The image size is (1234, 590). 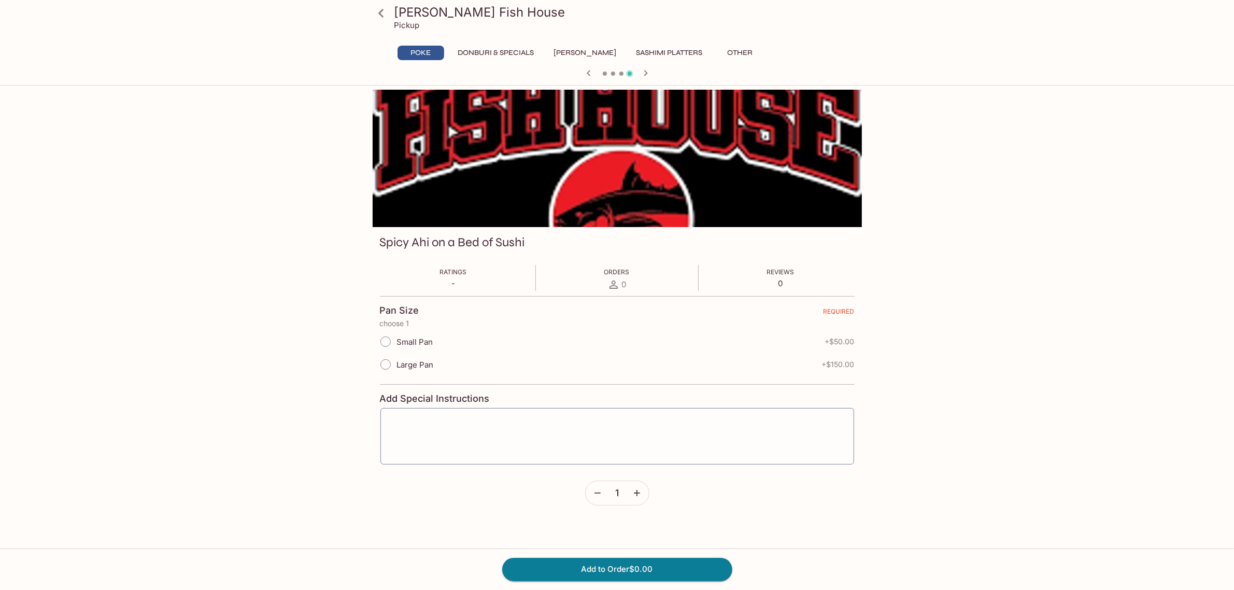 What do you see at coordinates (840, 342) in the screenshot?
I see `span: + $50.00` at bounding box center [840, 342].